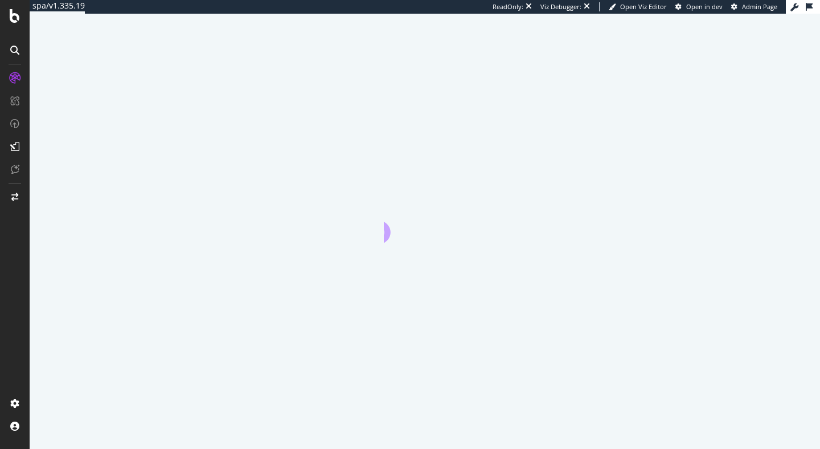 The width and height of the screenshot is (820, 449). I want to click on span: Open Viz Editor, so click(643, 6).